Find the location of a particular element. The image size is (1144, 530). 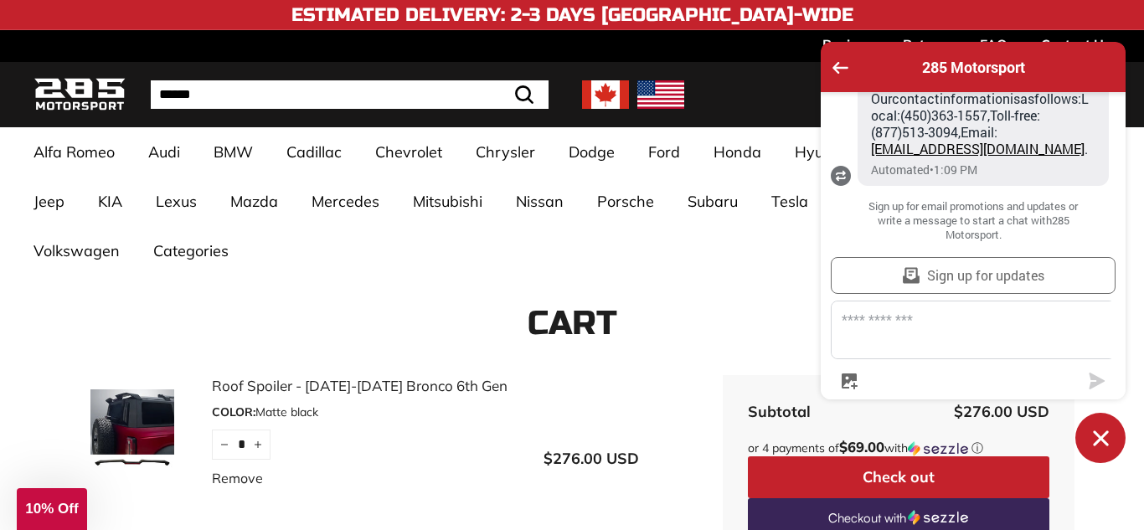

input: Search is located at coordinates (349, 95).